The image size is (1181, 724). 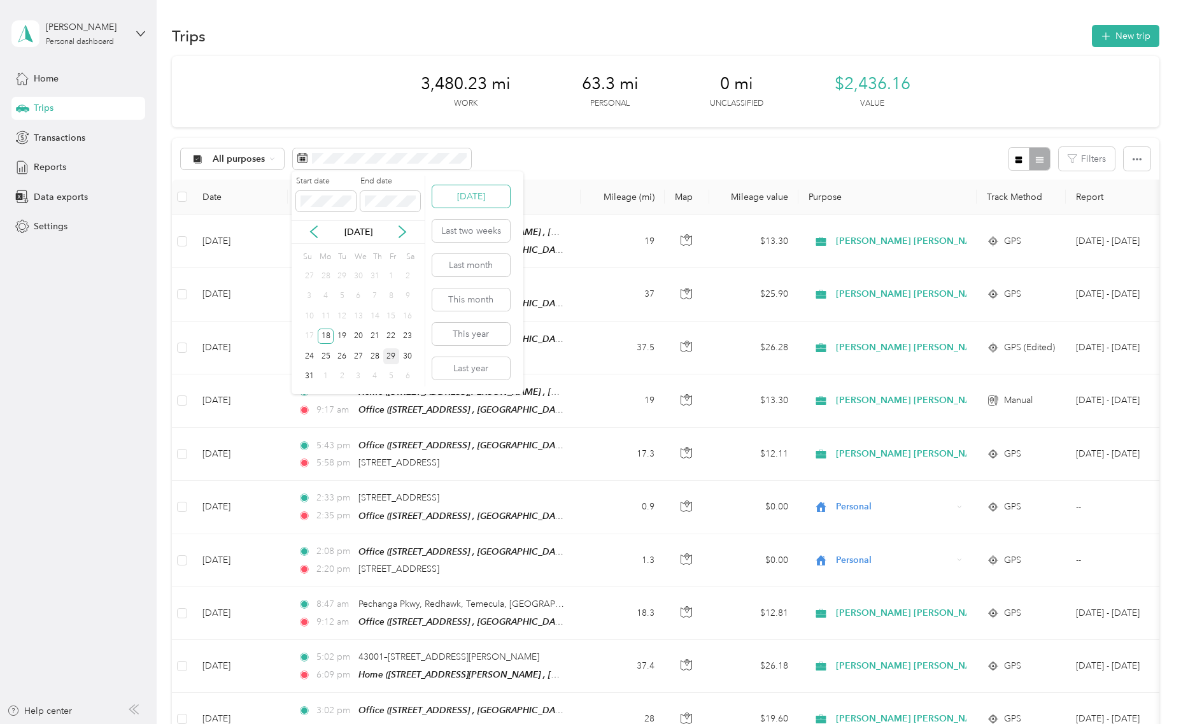 What do you see at coordinates (46, 78) in the screenshot?
I see `span: Home` at bounding box center [46, 78].